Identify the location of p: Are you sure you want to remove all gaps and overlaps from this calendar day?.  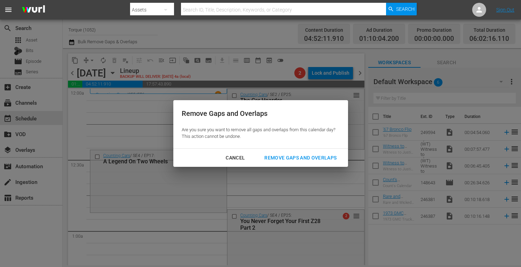
(259, 130).